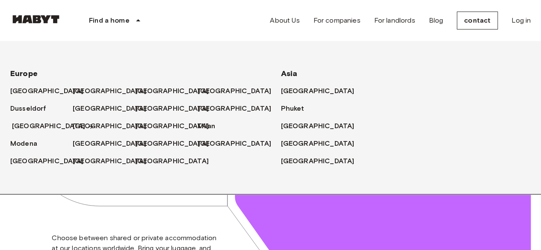 The width and height of the screenshot is (541, 250). Describe the element at coordinates (478, 20) in the screenshot. I see `font: contact` at that location.